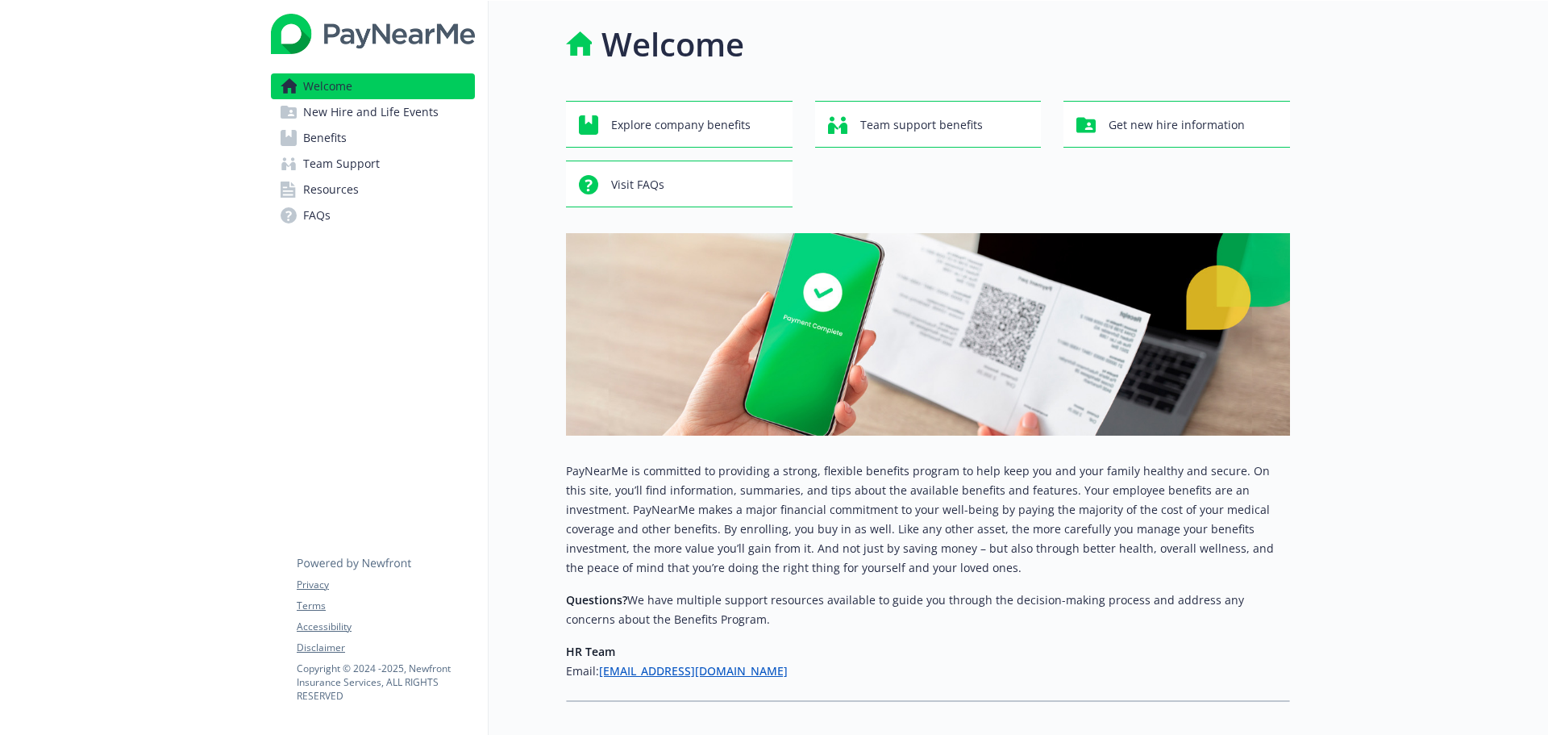 The image size is (1548, 735). Describe the element at coordinates (373, 138) in the screenshot. I see `a: Benefits` at that location.